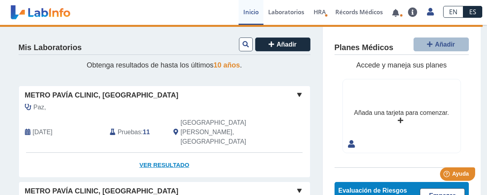 This screenshot has width=487, height=195. I want to click on a: Ver Resultado, so click(164, 165).